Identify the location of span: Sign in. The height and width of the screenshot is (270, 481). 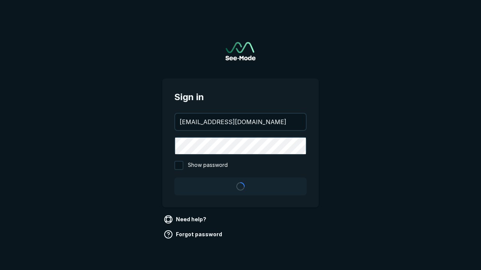
(240, 97).